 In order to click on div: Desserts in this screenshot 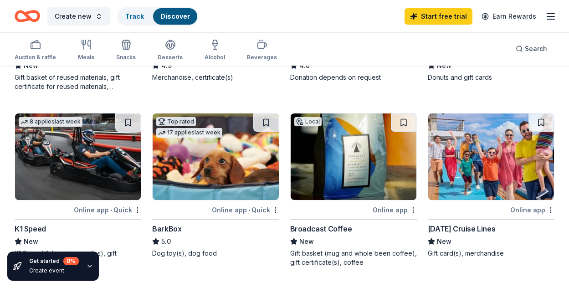, I will do `click(170, 57)`.